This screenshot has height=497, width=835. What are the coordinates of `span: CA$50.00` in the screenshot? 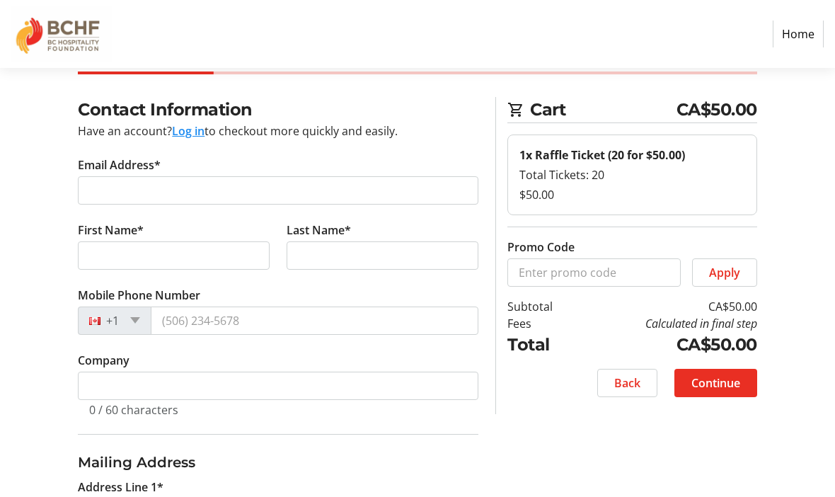 It's located at (717, 110).